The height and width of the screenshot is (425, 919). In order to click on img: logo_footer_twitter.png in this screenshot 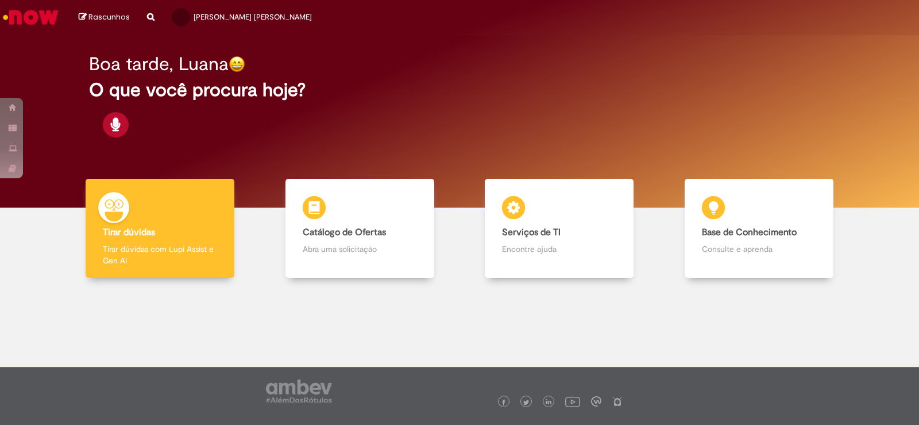, I will do `click(526, 402)`.